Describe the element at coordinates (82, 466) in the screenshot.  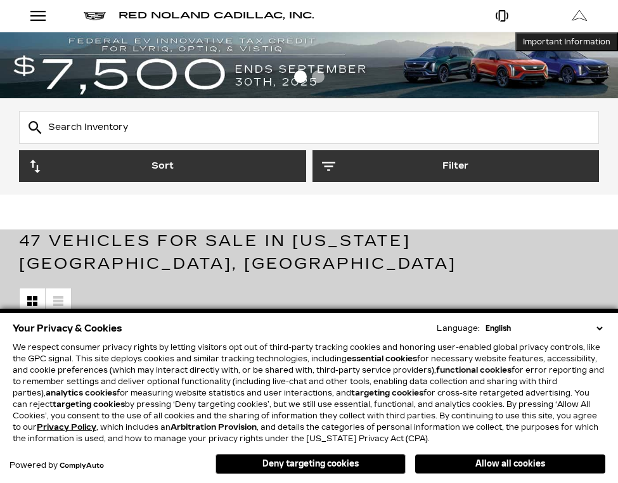
I see `a: ComplyAuto` at that location.